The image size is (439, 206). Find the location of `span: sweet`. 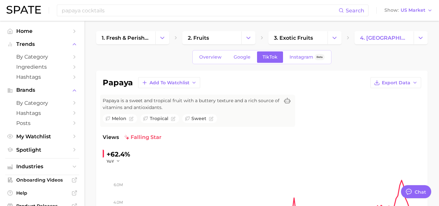

span: sweet is located at coordinates (199, 118).